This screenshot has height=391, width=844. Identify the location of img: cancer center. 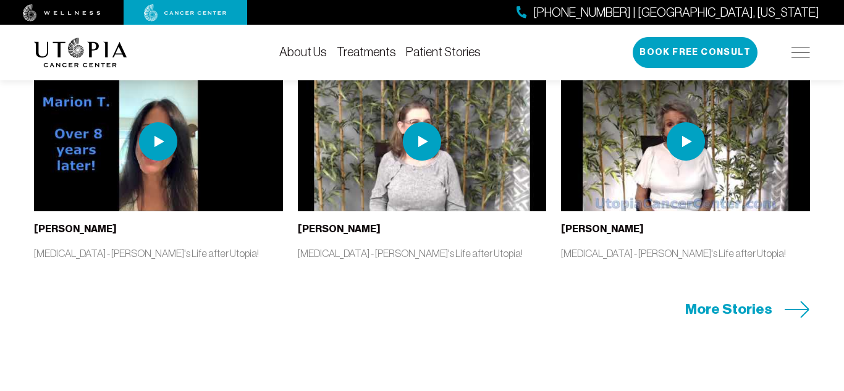
(185, 13).